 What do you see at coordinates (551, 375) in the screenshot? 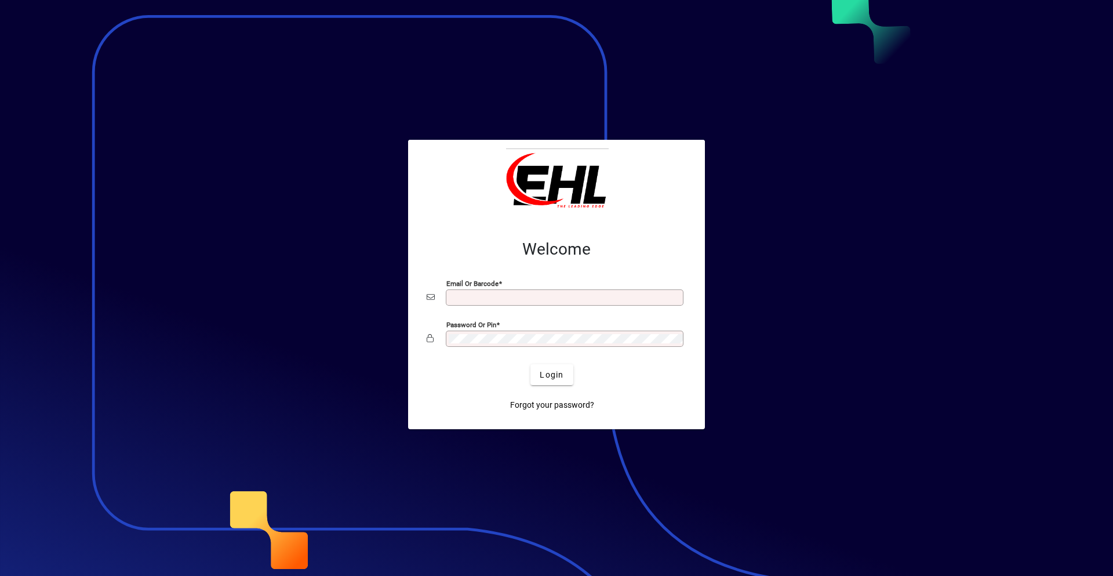
I see `button: Login` at bounding box center [551, 375].